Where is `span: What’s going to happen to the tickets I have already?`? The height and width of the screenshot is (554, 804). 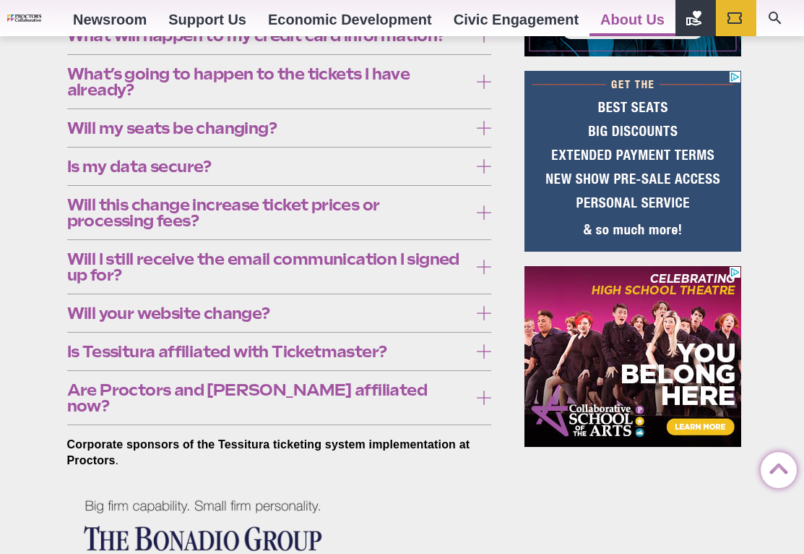
span: What’s going to happen to the tickets I have already? is located at coordinates (268, 82).